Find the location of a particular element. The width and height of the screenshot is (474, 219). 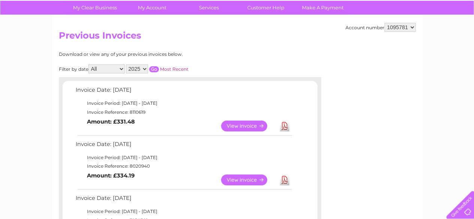

b: Amount: £331.48 is located at coordinates (111, 122).